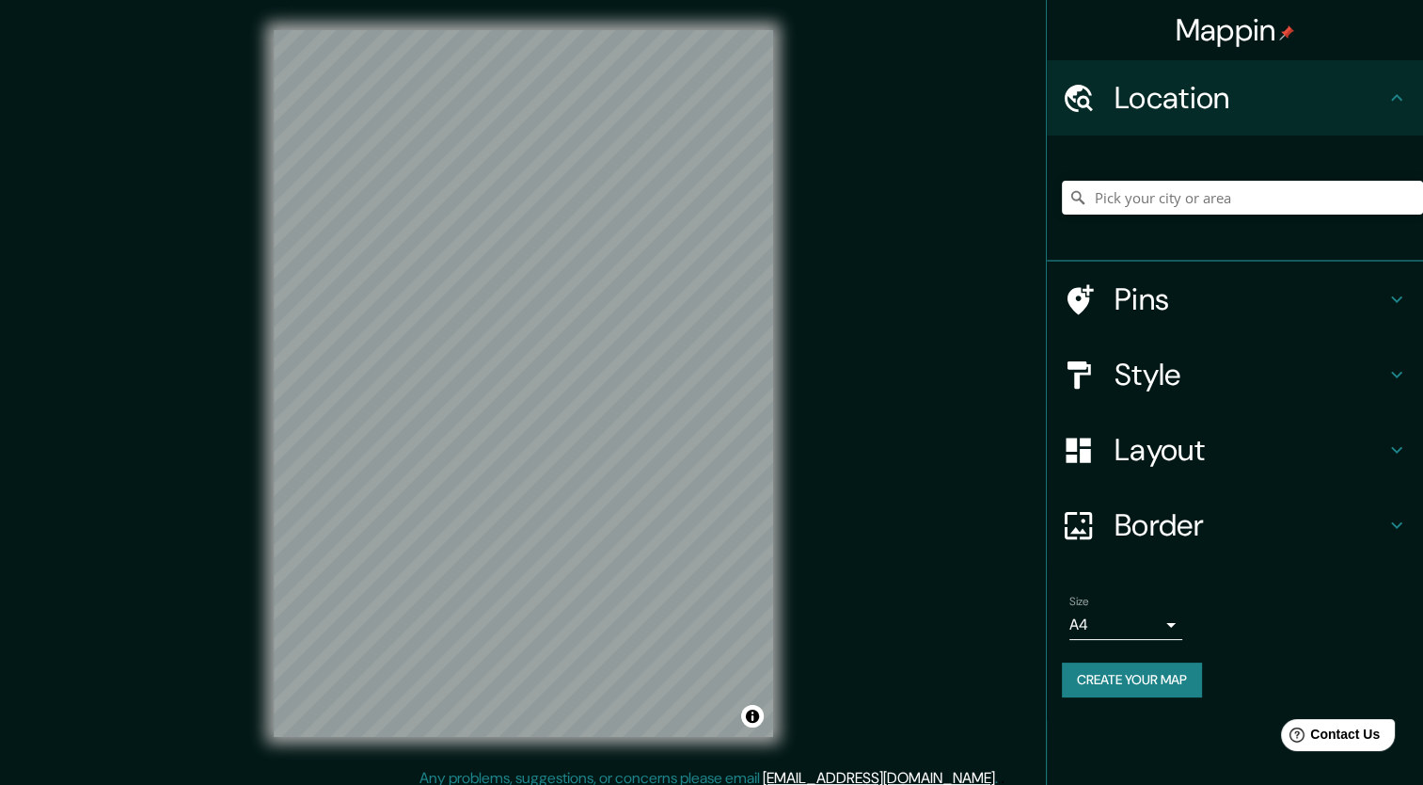 This screenshot has height=785, width=1423. What do you see at coordinates (1250, 450) in the screenshot?
I see `h4: Layout` at bounding box center [1250, 450].